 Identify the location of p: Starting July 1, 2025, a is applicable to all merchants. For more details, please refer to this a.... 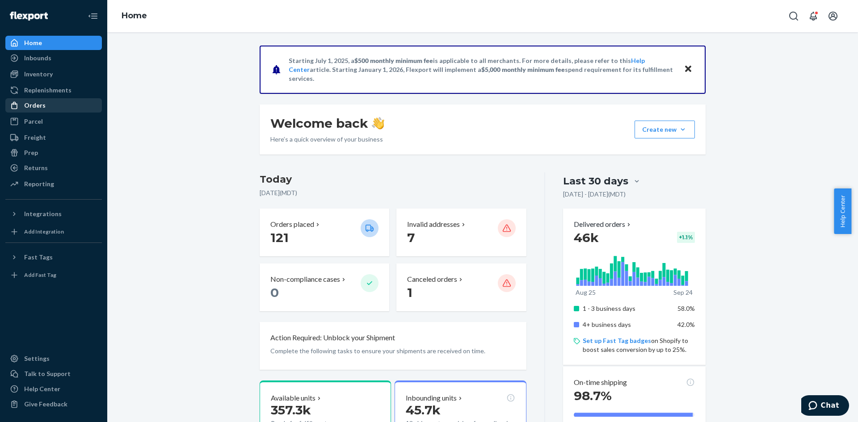
(481, 70).